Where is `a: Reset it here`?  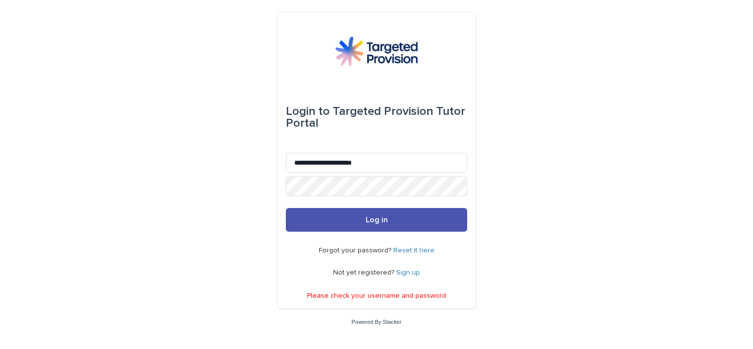 a: Reset it here is located at coordinates (414, 250).